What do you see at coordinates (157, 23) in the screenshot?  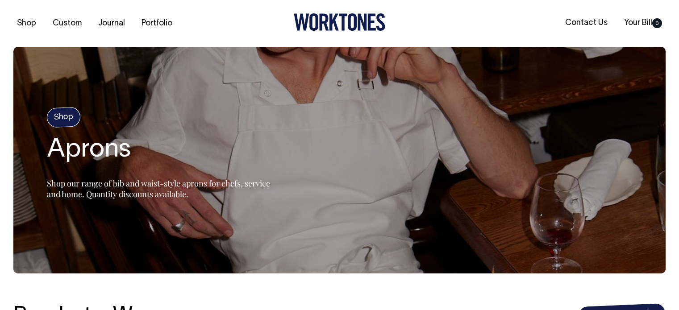 I see `a: Portfolio` at bounding box center [157, 23].